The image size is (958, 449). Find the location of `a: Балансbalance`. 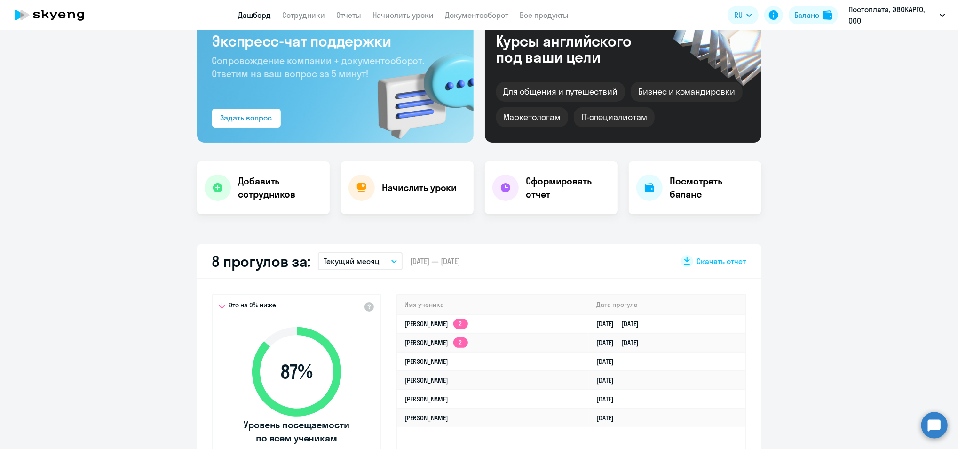

a: Балансbalance is located at coordinates (813, 15).